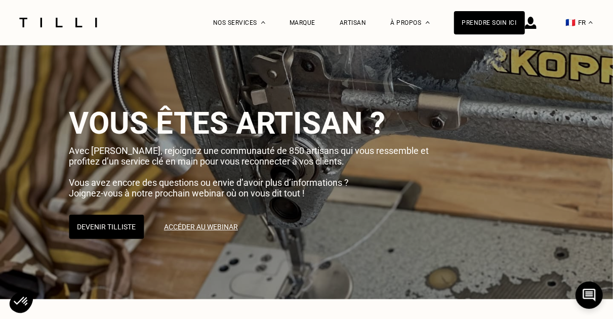 The width and height of the screenshot is (613, 319). What do you see at coordinates (353, 23) in the screenshot?
I see `div: Artisan` at bounding box center [353, 23].